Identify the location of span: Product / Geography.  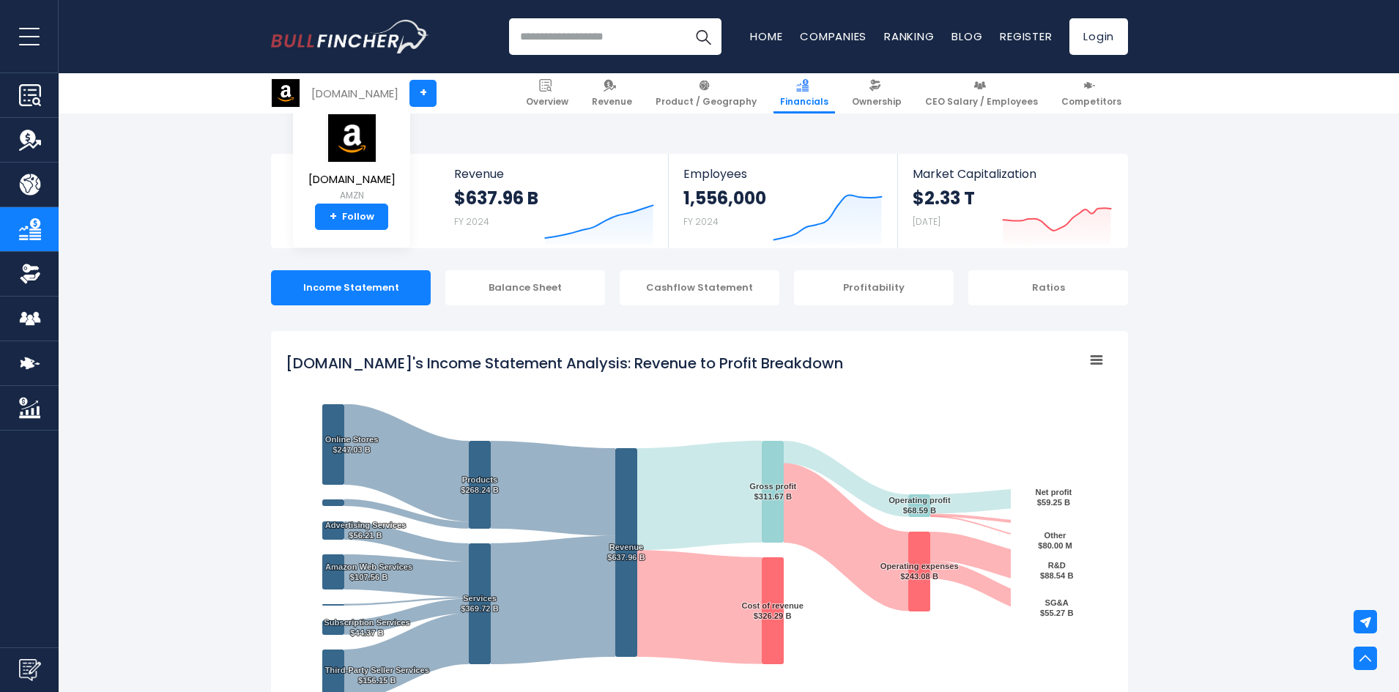
(706, 102).